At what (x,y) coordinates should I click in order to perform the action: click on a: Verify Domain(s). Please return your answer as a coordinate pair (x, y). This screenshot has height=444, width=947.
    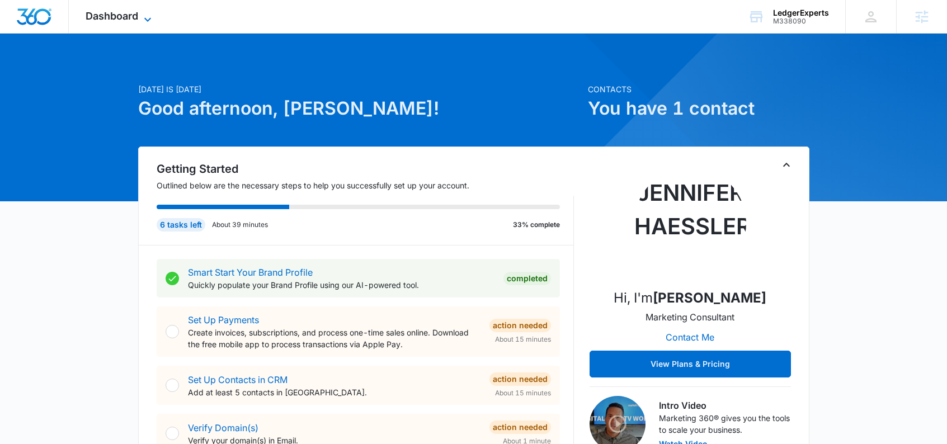
    Looking at the image, I should click on (223, 428).